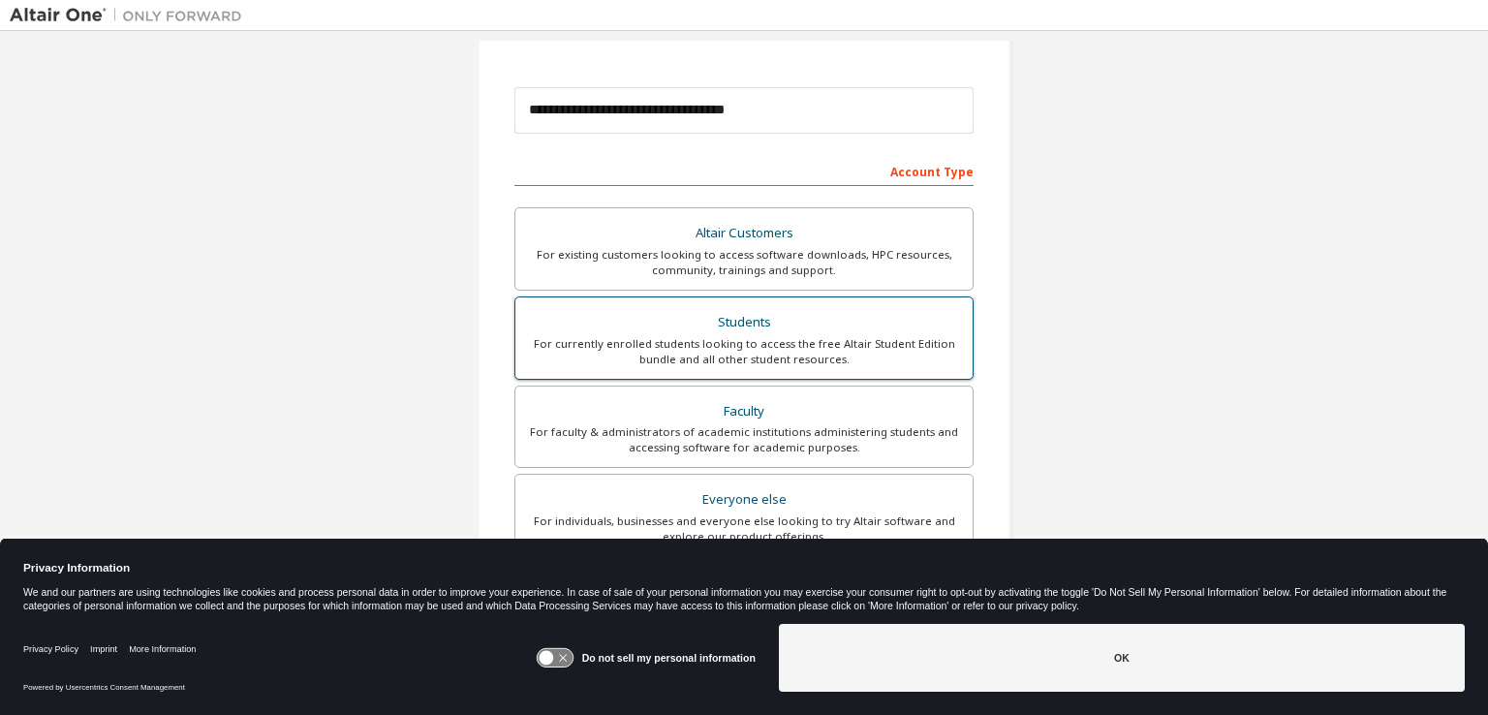 The image size is (1488, 715). I want to click on div: For existing customers looking to access software downloads, HPC resources, community, trainings ..., so click(744, 263).